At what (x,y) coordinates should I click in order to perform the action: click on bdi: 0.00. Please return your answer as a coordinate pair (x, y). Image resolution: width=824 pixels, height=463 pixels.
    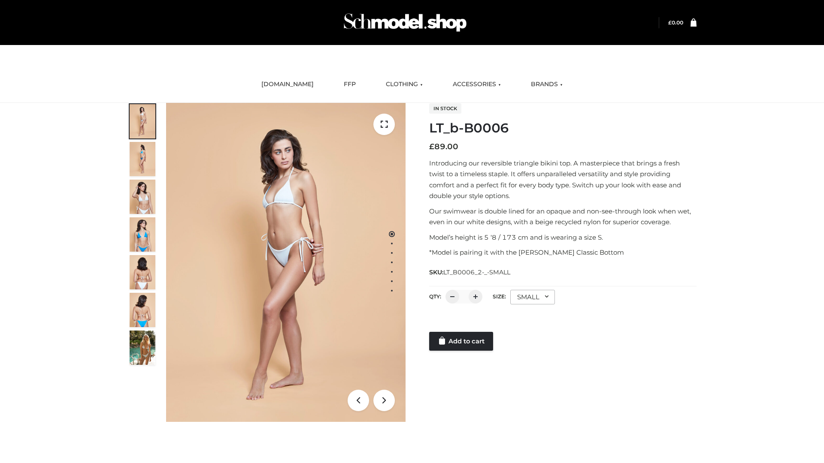
    Looking at the image, I should click on (675, 22).